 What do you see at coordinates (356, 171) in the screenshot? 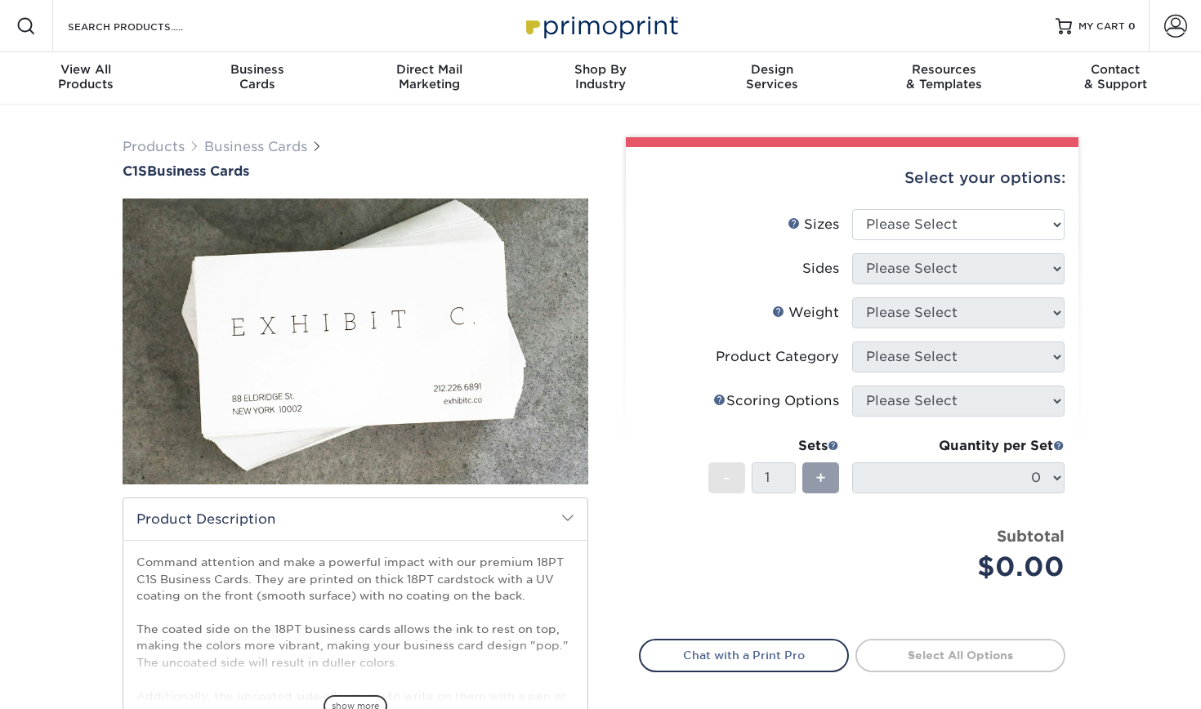
I see `h1: Business Cards` at bounding box center [356, 171].